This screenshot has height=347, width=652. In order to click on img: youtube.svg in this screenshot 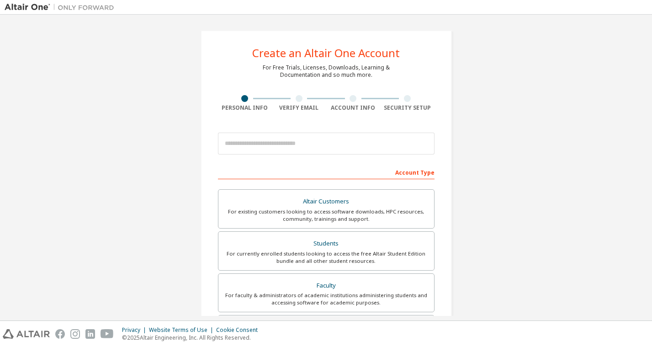, I will do `click(107, 333)`.